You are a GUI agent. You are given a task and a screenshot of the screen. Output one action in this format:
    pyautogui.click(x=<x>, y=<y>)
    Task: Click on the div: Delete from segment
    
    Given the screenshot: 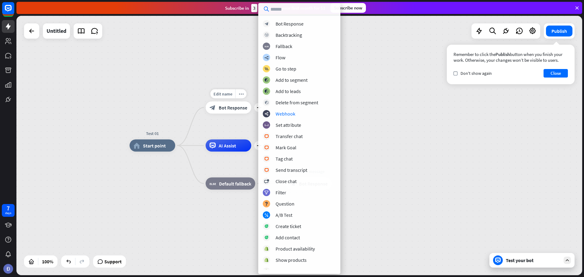 What is the action you would take?
    pyautogui.click(x=297, y=103)
    